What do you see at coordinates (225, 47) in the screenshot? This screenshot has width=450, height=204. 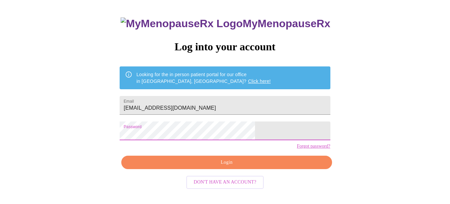 I see `h3: Log into your account` at bounding box center [225, 47].